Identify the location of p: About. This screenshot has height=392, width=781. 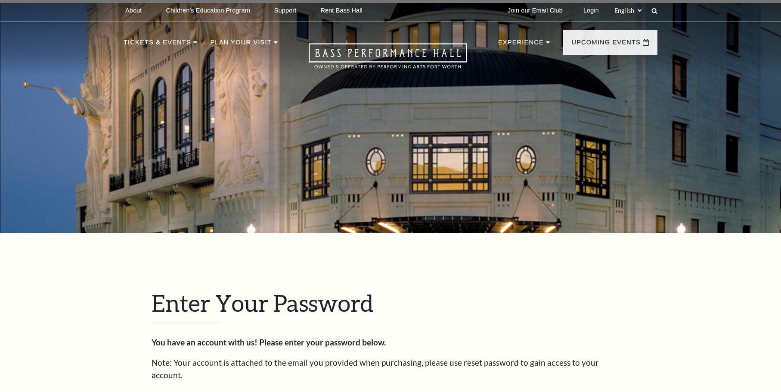
(134, 10).